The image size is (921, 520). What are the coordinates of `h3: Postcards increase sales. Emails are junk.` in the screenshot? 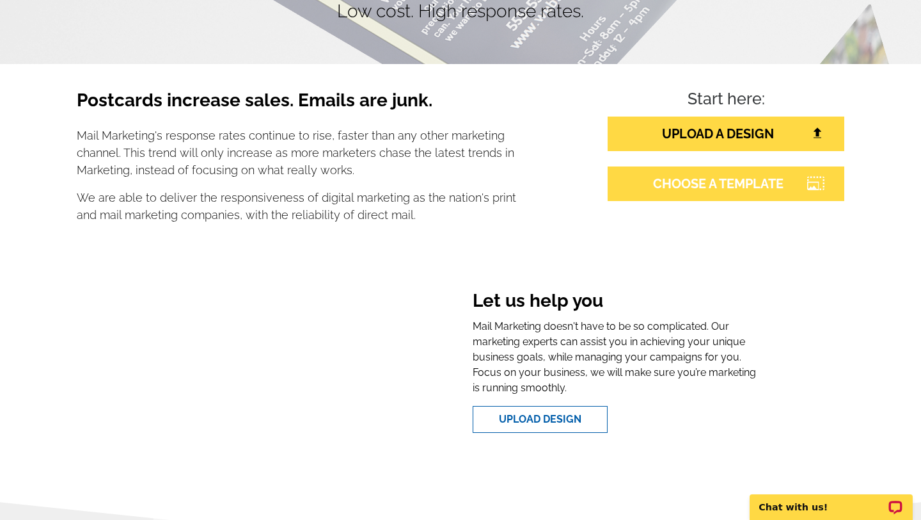 It's located at (297, 106).